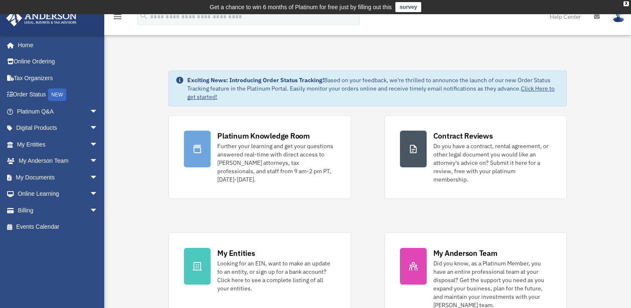 This screenshot has width=631, height=308. Describe the element at coordinates (58, 194) in the screenshot. I see `a: Online Learningarrow_drop_down` at that location.